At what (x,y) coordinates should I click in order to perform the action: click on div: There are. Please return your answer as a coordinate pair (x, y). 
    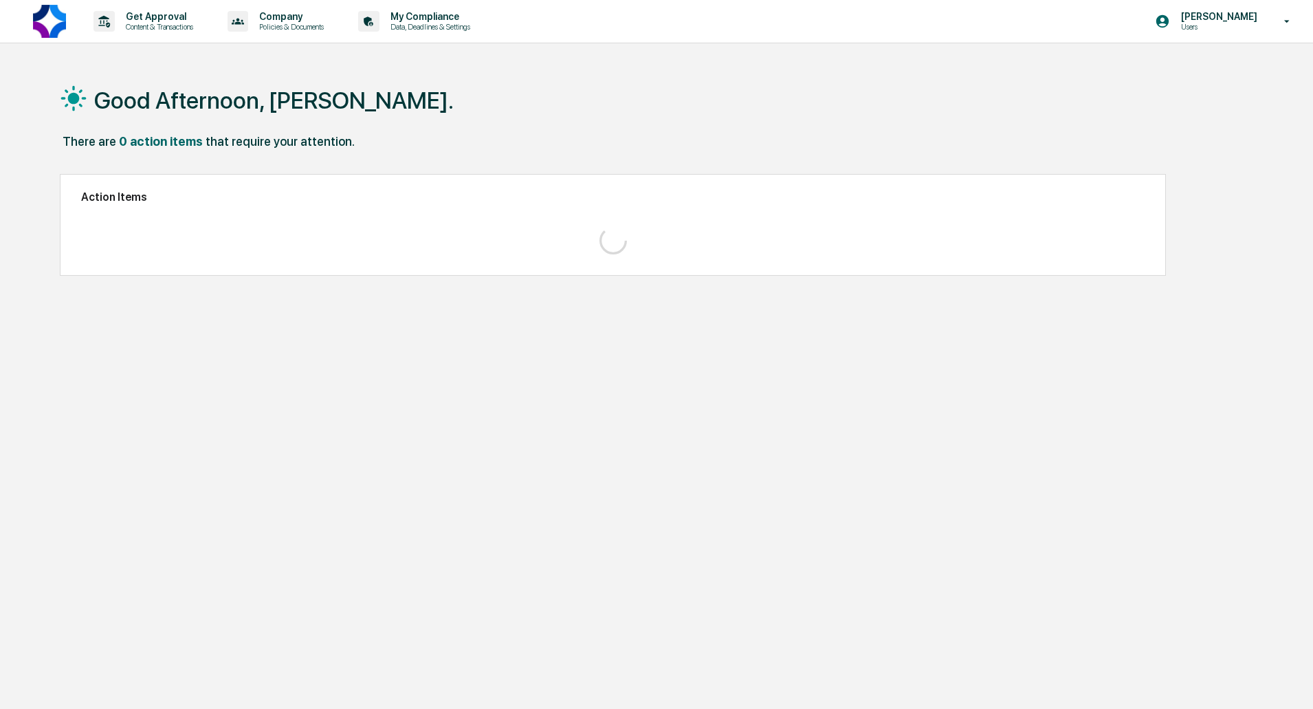
    Looking at the image, I should click on (89, 141).